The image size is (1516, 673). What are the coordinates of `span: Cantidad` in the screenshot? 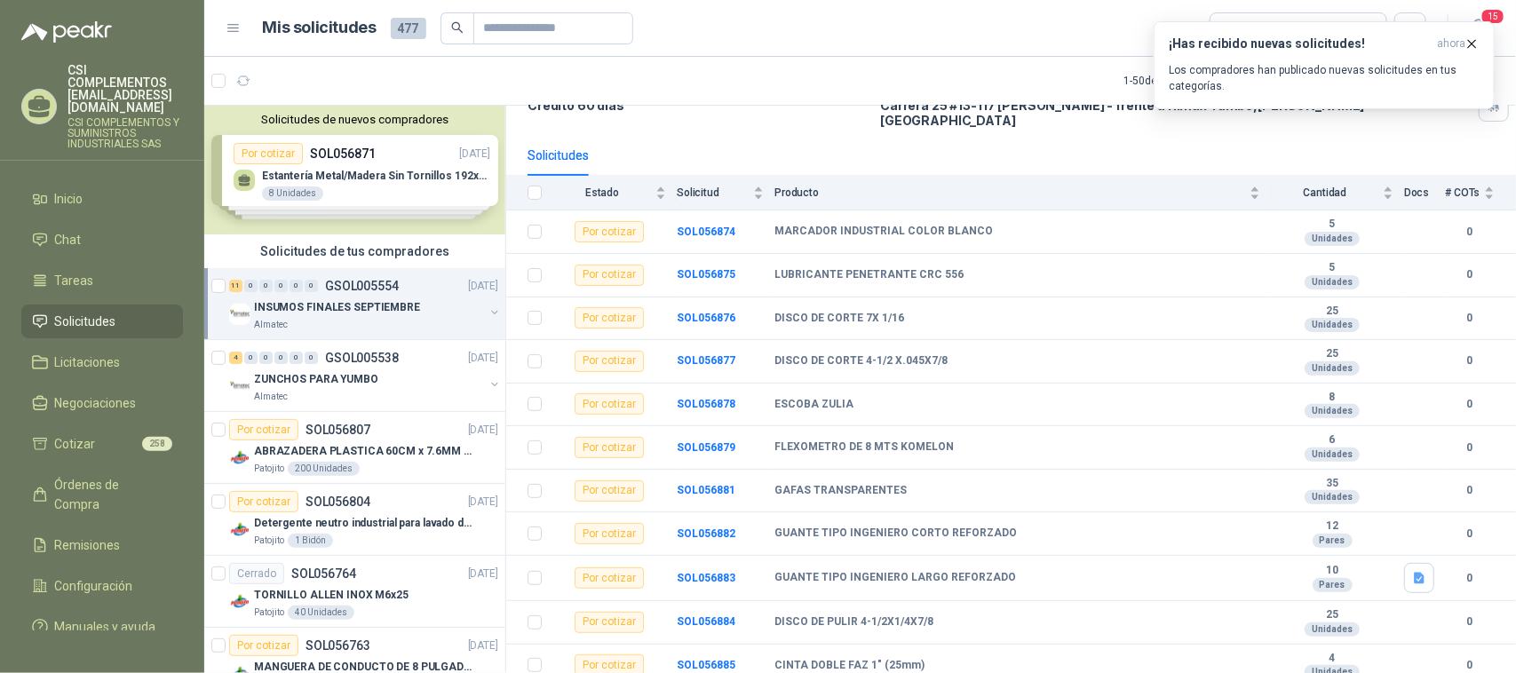 It's located at (1325, 193).